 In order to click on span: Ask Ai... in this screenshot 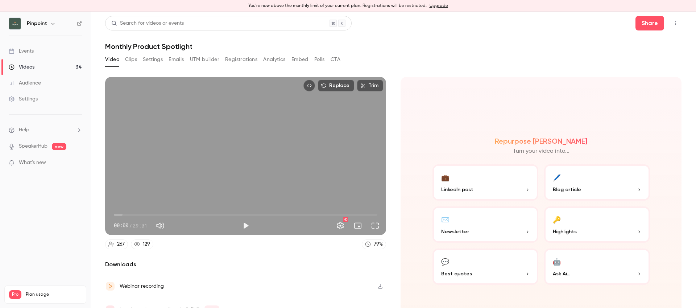, I will do `click(562, 273)`.